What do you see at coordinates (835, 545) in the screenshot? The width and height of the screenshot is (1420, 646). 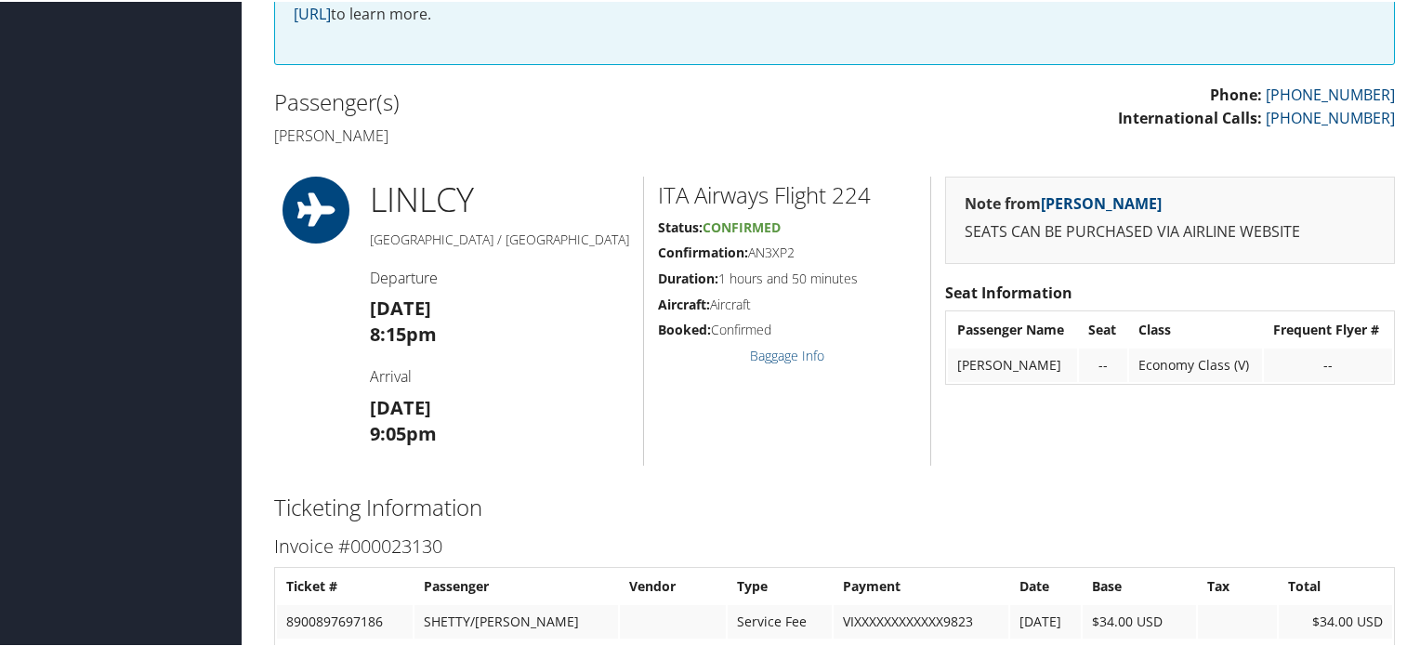 I see `h3: Invoice #000023130` at bounding box center [835, 545].